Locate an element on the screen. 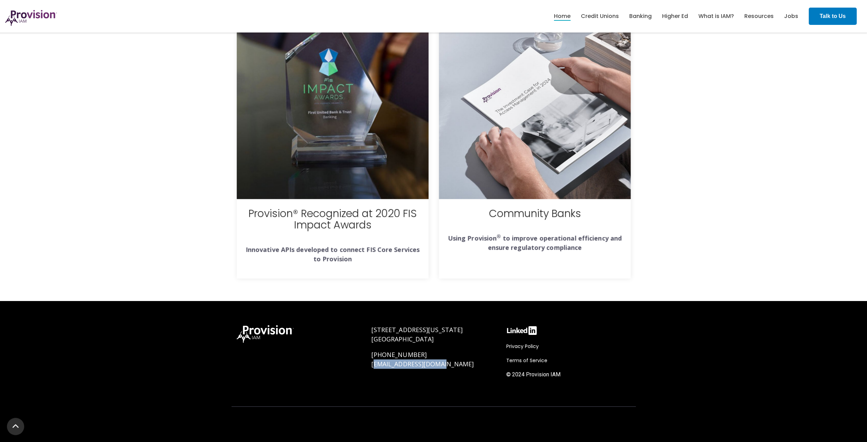 The width and height of the screenshot is (867, 442). img: ProvisionIAM-Logo-White@3x is located at coordinates (265, 334).